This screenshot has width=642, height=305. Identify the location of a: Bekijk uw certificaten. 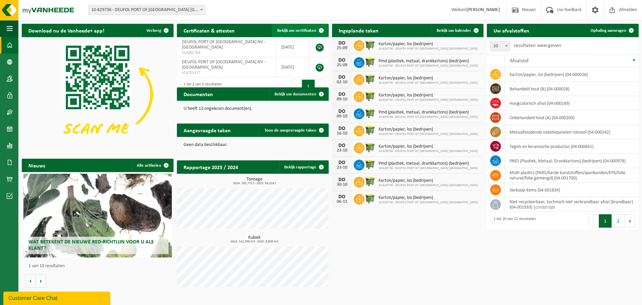
(300, 30).